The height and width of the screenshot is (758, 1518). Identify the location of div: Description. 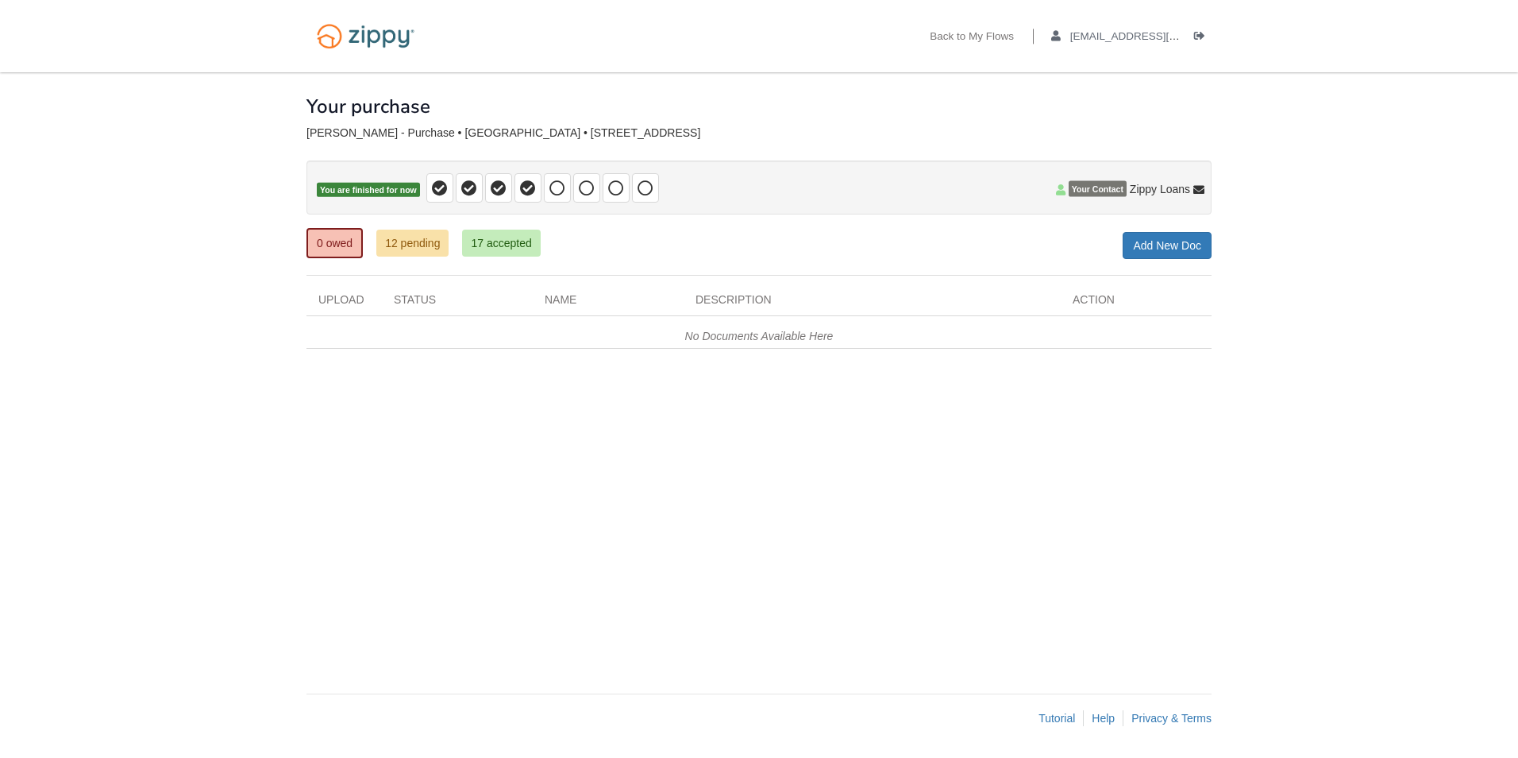
(872, 303).